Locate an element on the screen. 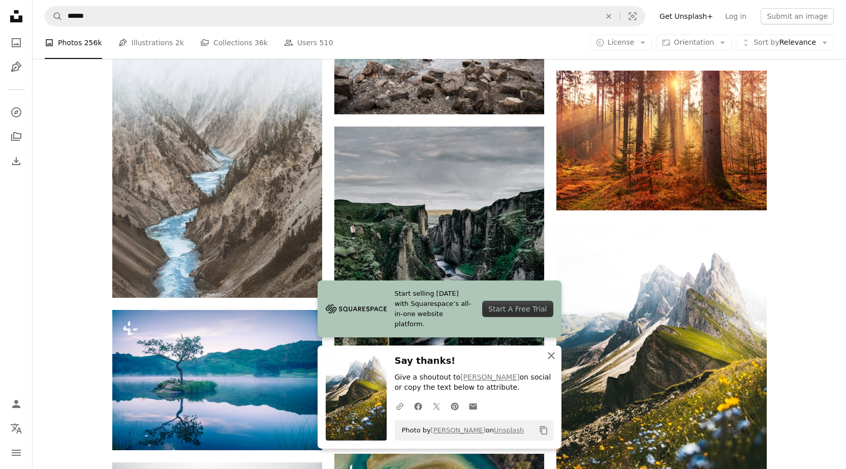 The width and height of the screenshot is (846, 469). button: Copy to clipboard is located at coordinates (543, 430).